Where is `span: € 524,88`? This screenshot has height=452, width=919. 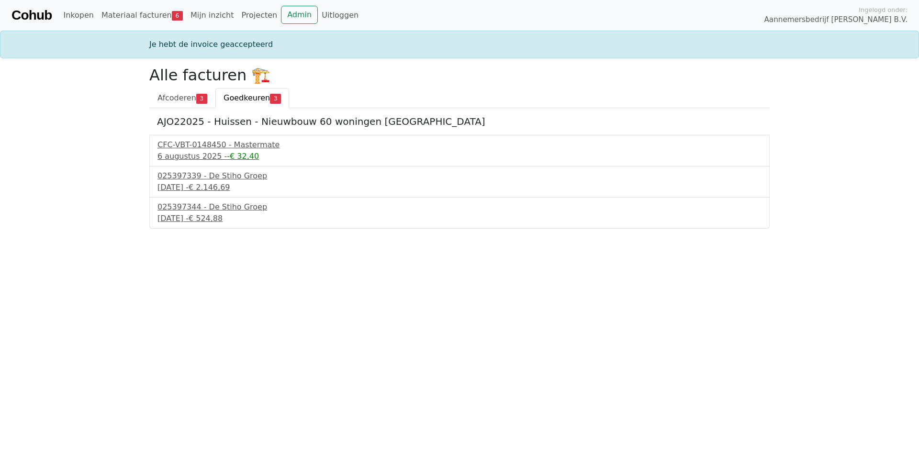
span: € 524,88 is located at coordinates (205, 218).